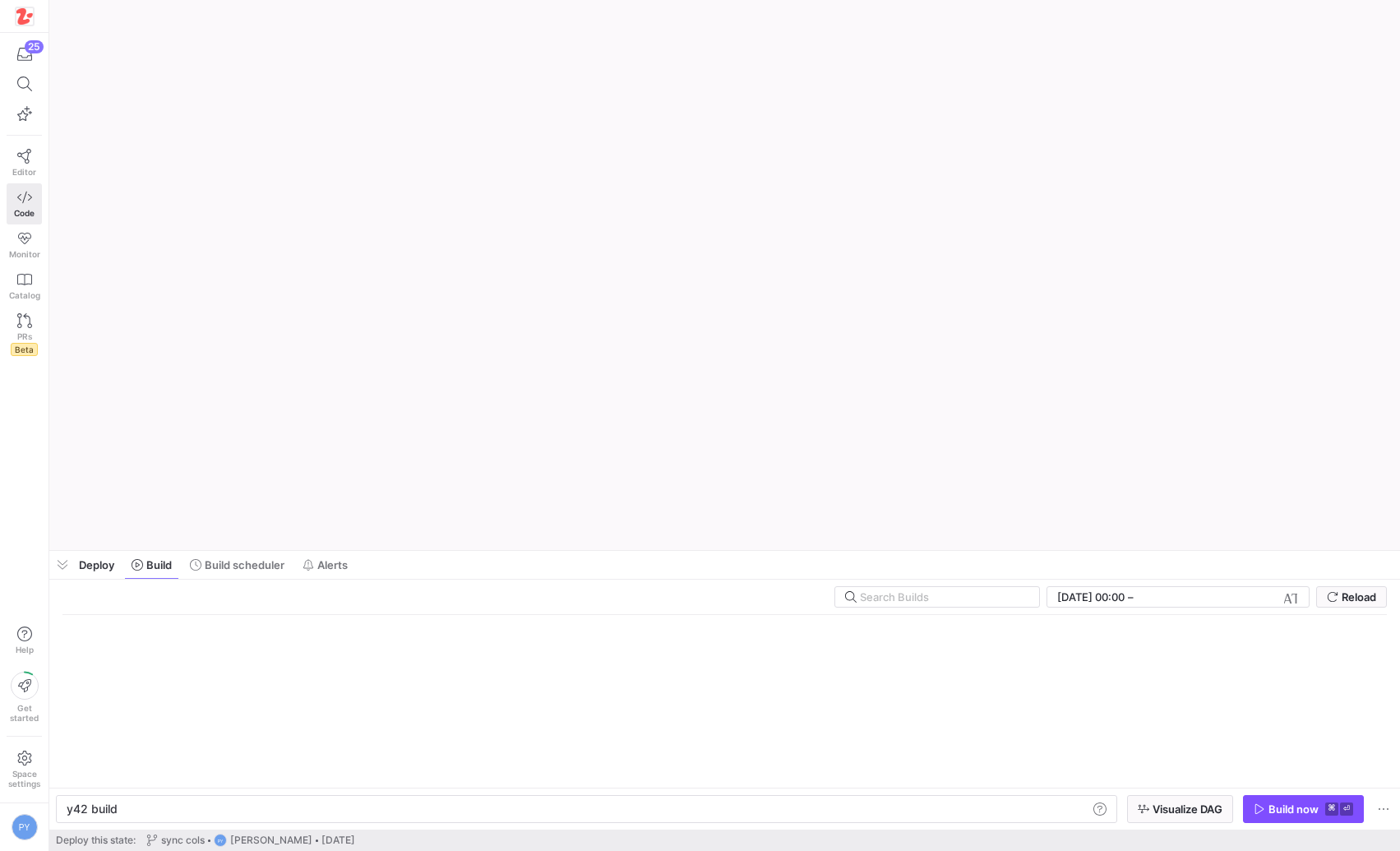 The width and height of the screenshot is (1400, 851). I want to click on input: End datetime, so click(1191, 597).